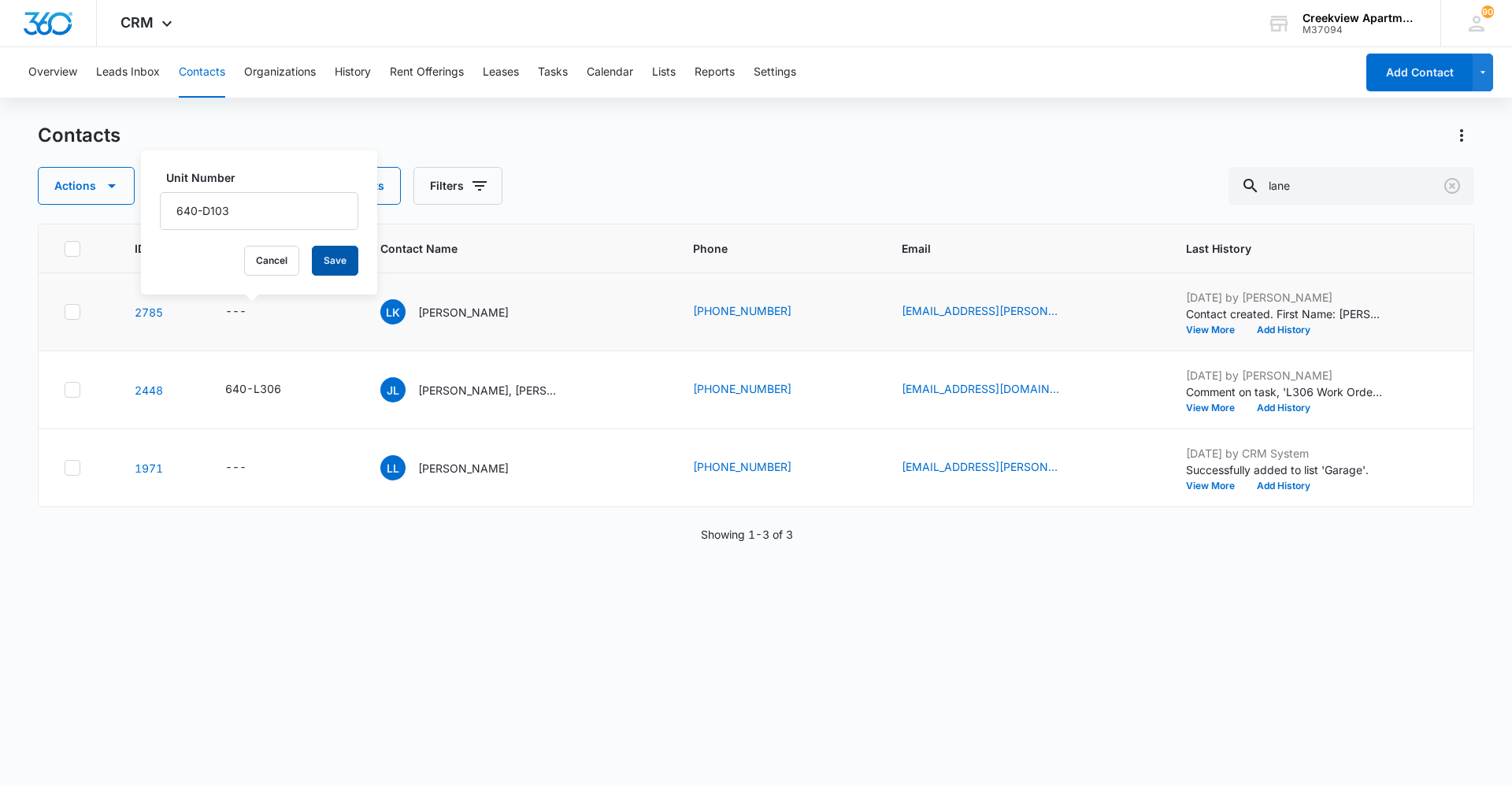 Image resolution: width=1512 pixels, height=786 pixels. What do you see at coordinates (1360, 18) in the screenshot?
I see `div: account name` at bounding box center [1360, 18].